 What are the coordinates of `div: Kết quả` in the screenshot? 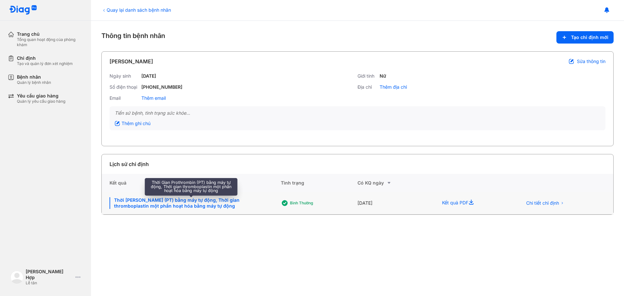 It's located at (191, 183).